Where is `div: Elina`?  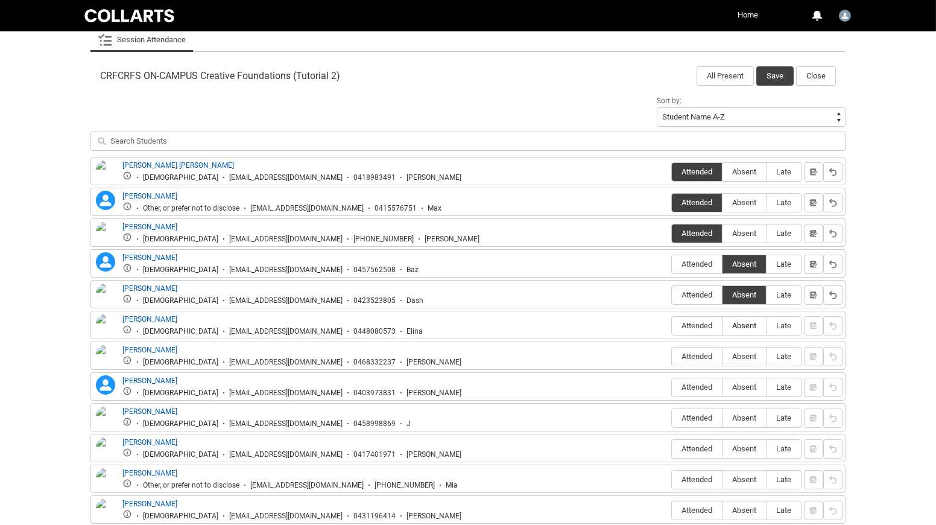 div: Elina is located at coordinates (414, 331).